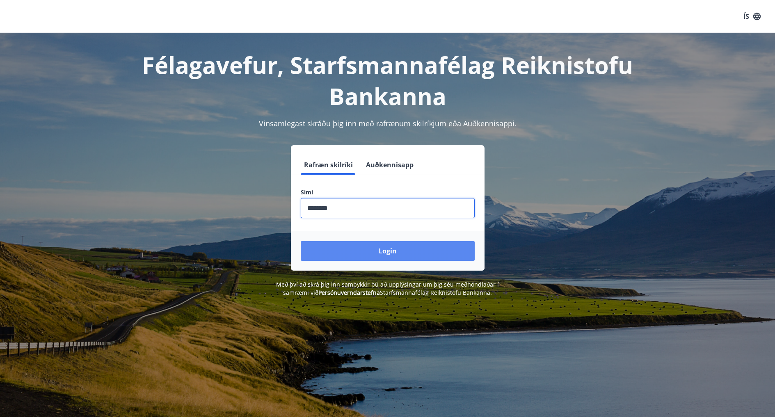  Describe the element at coordinates (388, 123) in the screenshot. I see `span: Vinsamlegast skráðu þig inn með rafrænum skilríkjum eða Auðkennisappi.` at that location.